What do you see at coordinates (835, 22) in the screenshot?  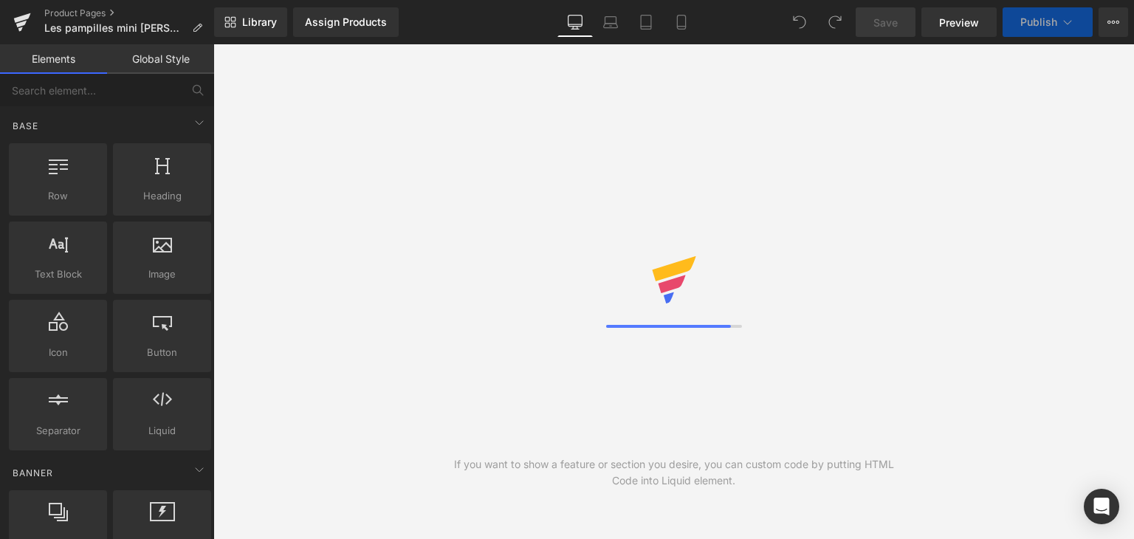 I see `button: Redo` at bounding box center [835, 22].